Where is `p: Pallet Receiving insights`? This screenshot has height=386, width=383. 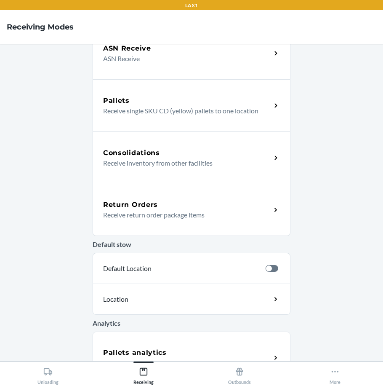
p: Pallet Receiving insights is located at coordinates (184, 362).